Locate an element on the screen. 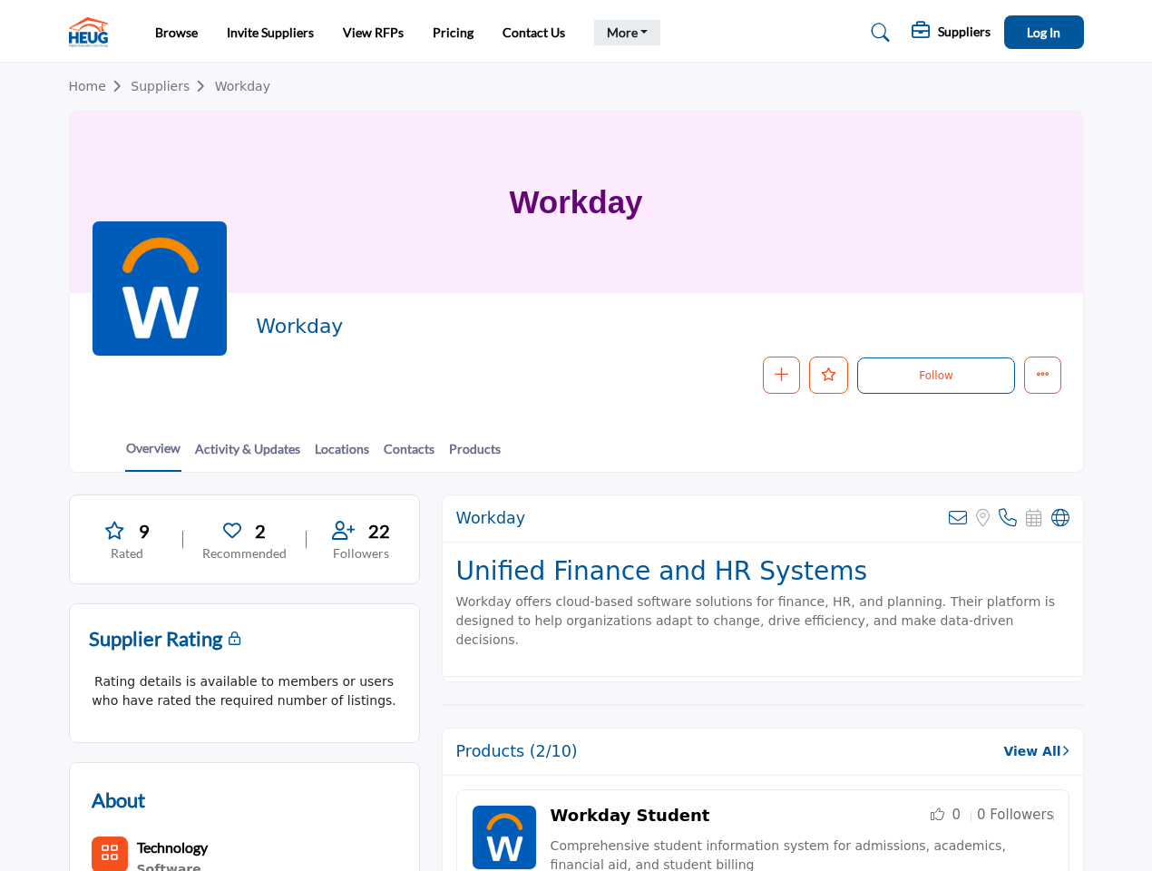 This screenshot has height=871, width=1152. h2: About is located at coordinates (118, 799).